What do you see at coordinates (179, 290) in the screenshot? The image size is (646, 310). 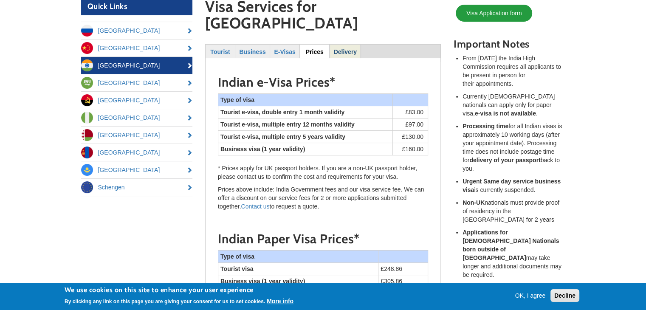 I see `h2: We use cookies on this site to enhance your user experience` at bounding box center [179, 290].